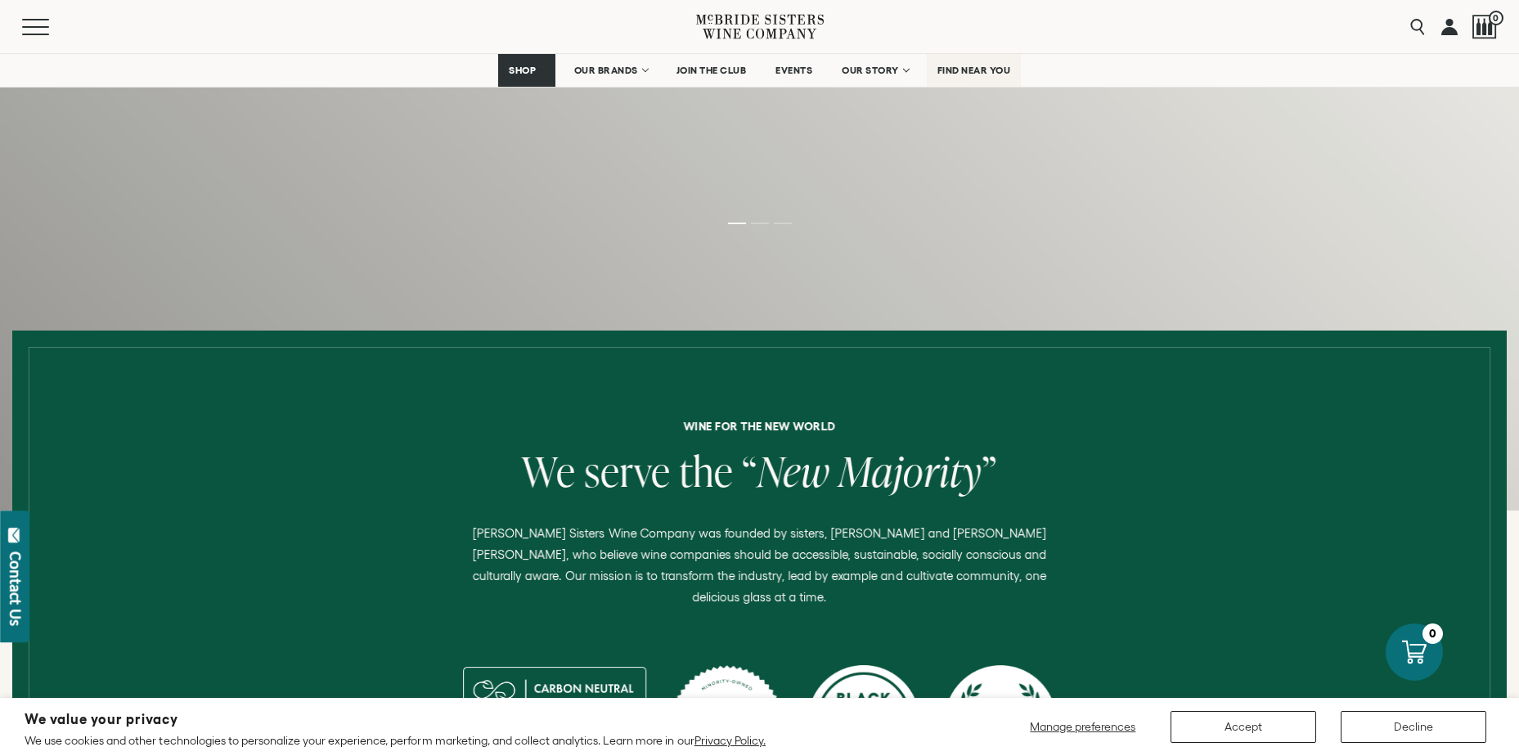 The height and width of the screenshot is (756, 1519). What do you see at coordinates (523, 70) in the screenshot?
I see `span: SHOP` at bounding box center [523, 70].